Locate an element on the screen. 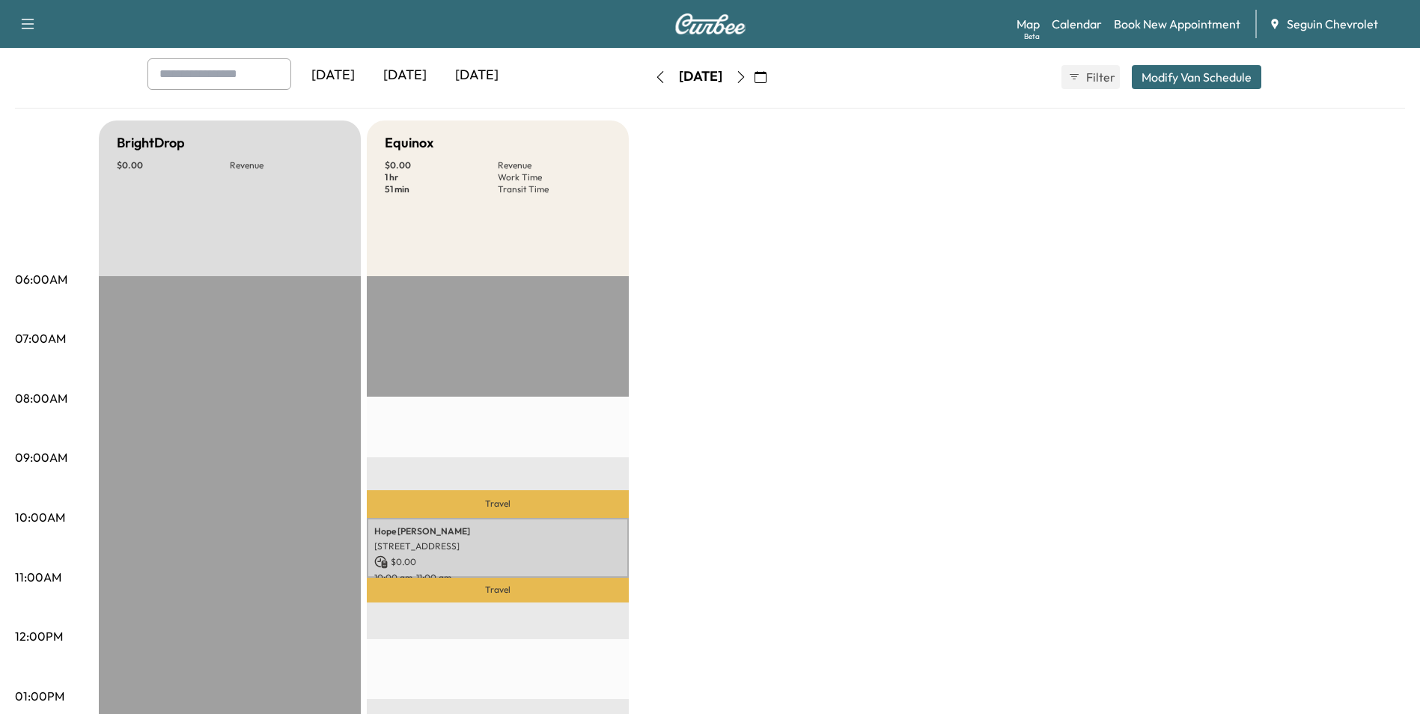  h5: Equinox is located at coordinates (409, 143).